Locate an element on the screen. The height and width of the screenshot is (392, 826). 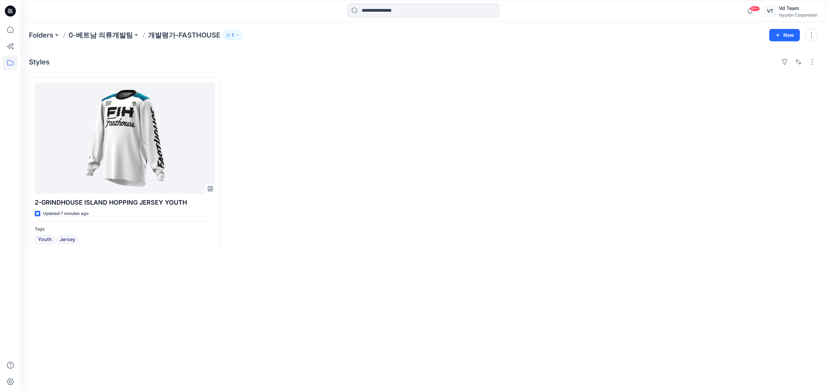
p: 개발평가-FASTHOUSE is located at coordinates (184, 35).